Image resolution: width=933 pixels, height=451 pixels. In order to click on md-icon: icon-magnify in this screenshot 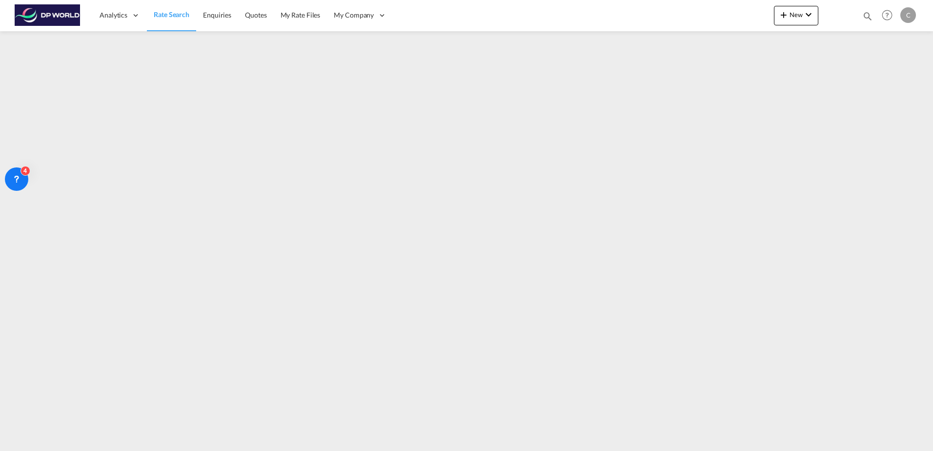, I will do `click(868, 16)`.